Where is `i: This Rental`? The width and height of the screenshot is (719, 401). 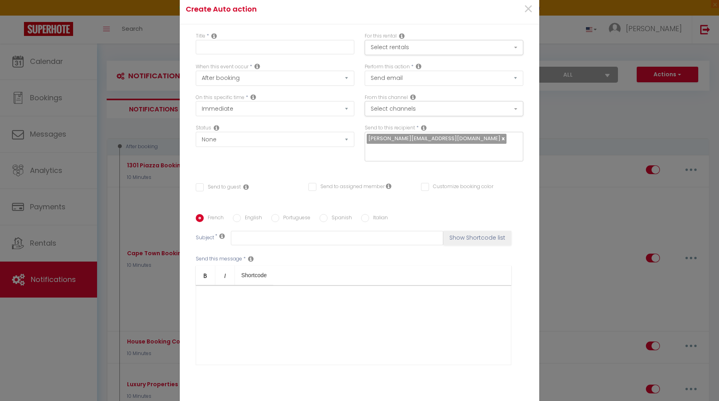 i: This Rental is located at coordinates (402, 36).